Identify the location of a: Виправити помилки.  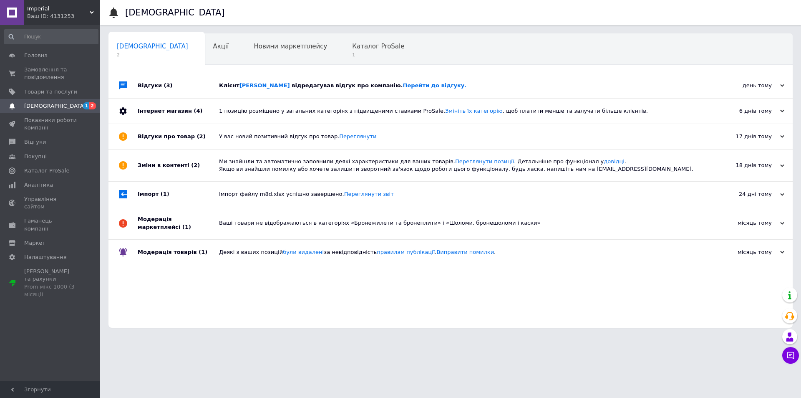
(465, 252).